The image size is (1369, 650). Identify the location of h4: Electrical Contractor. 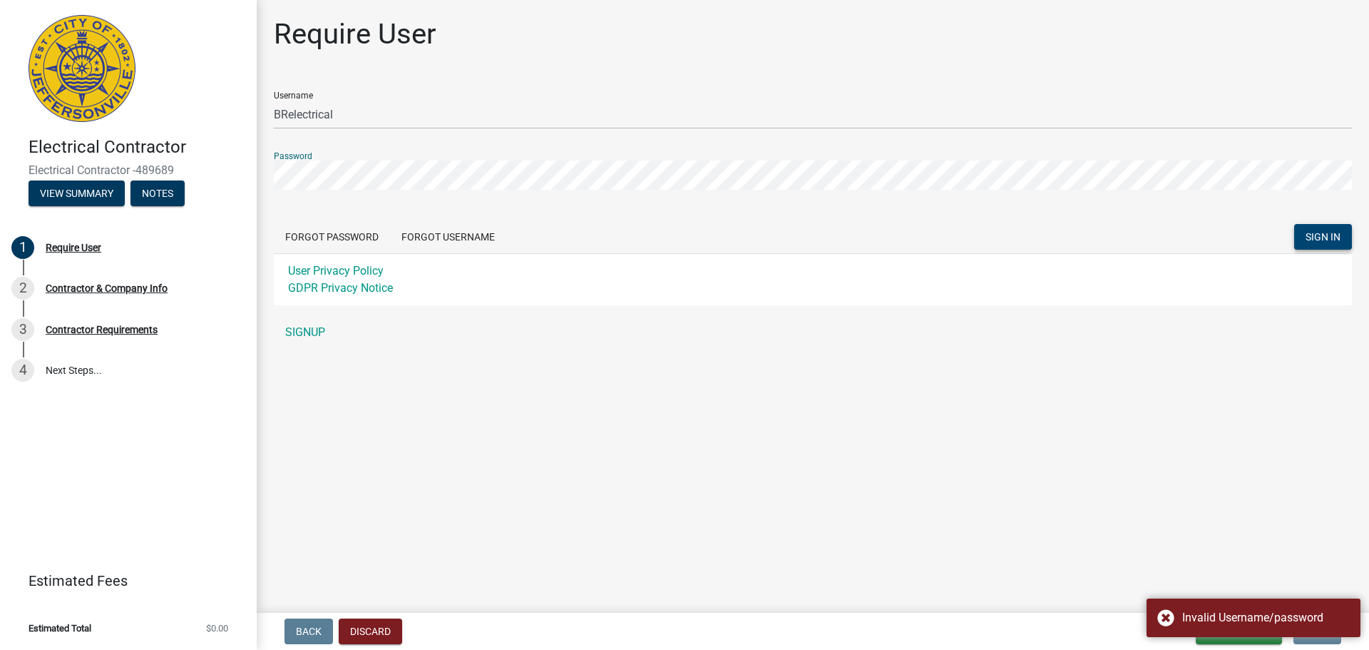
(137, 147).